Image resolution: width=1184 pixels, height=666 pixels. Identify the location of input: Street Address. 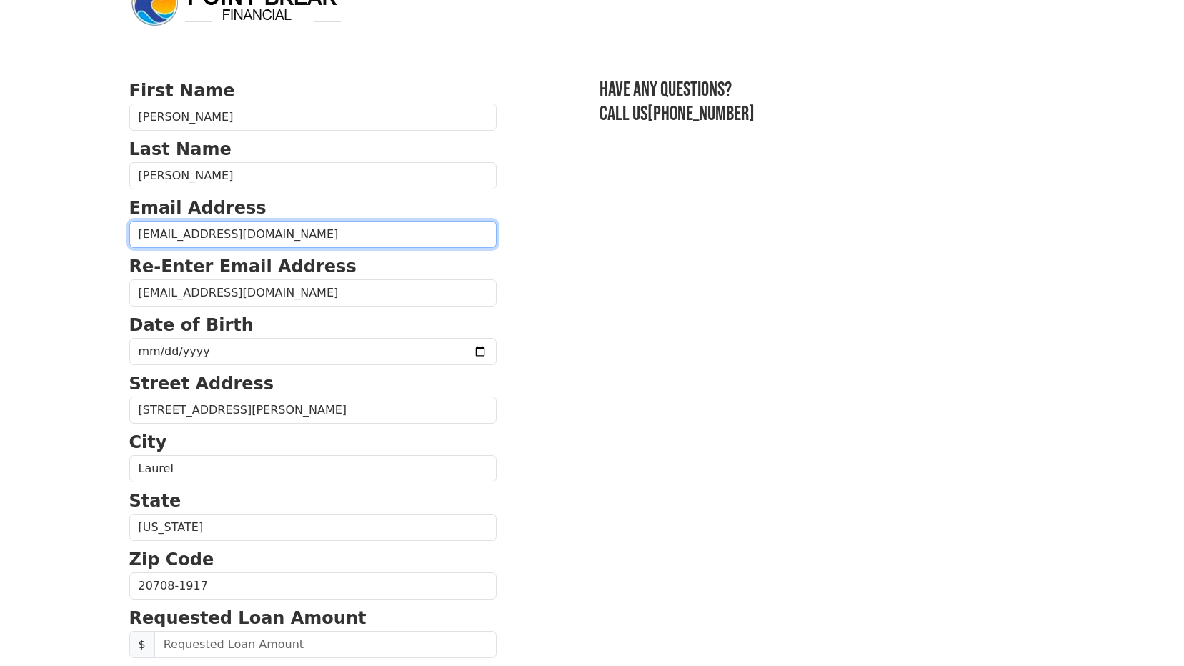
(313, 410).